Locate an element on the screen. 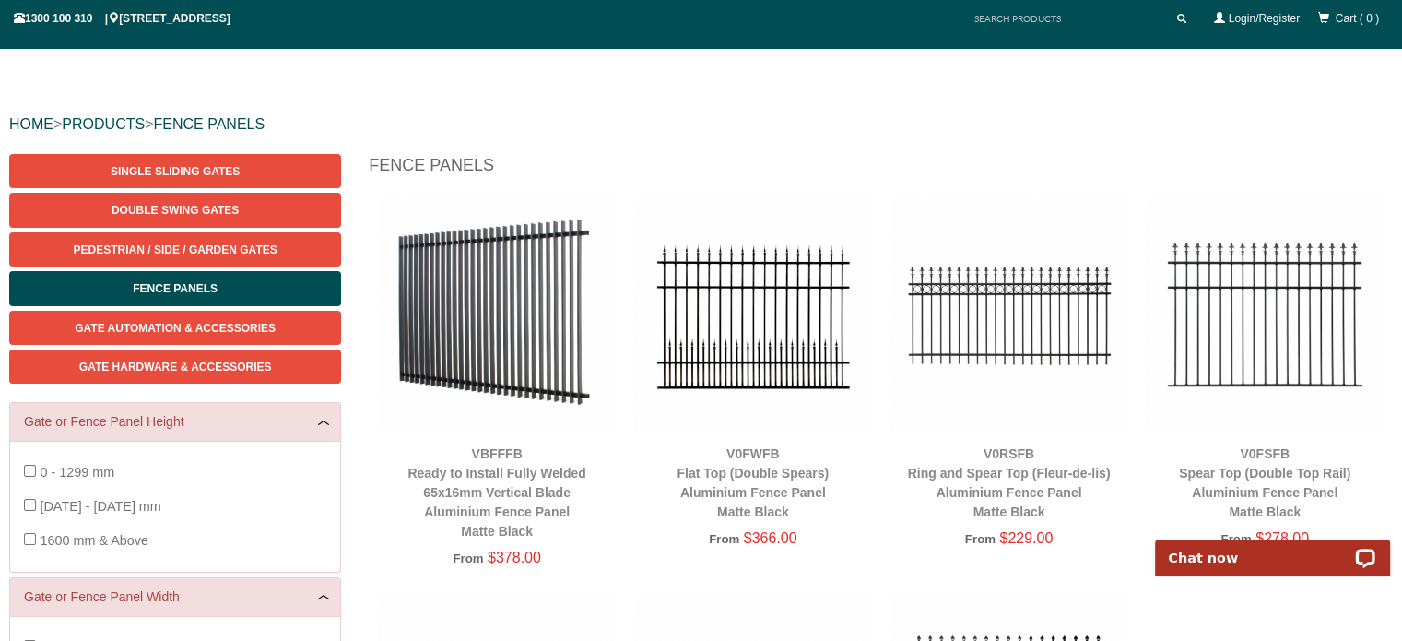  a: V0FSFBSpear Top (Double Top Rail)Aluminium Fence PanelMatte Black is located at coordinates (1264, 482).